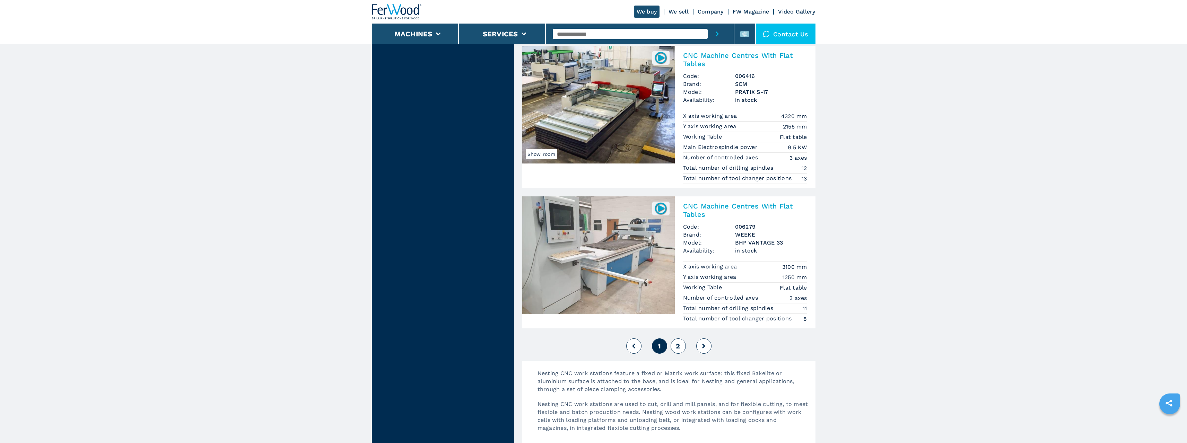 The width and height of the screenshot is (1187, 443). I want to click on a: sharethis, so click(1169, 403).